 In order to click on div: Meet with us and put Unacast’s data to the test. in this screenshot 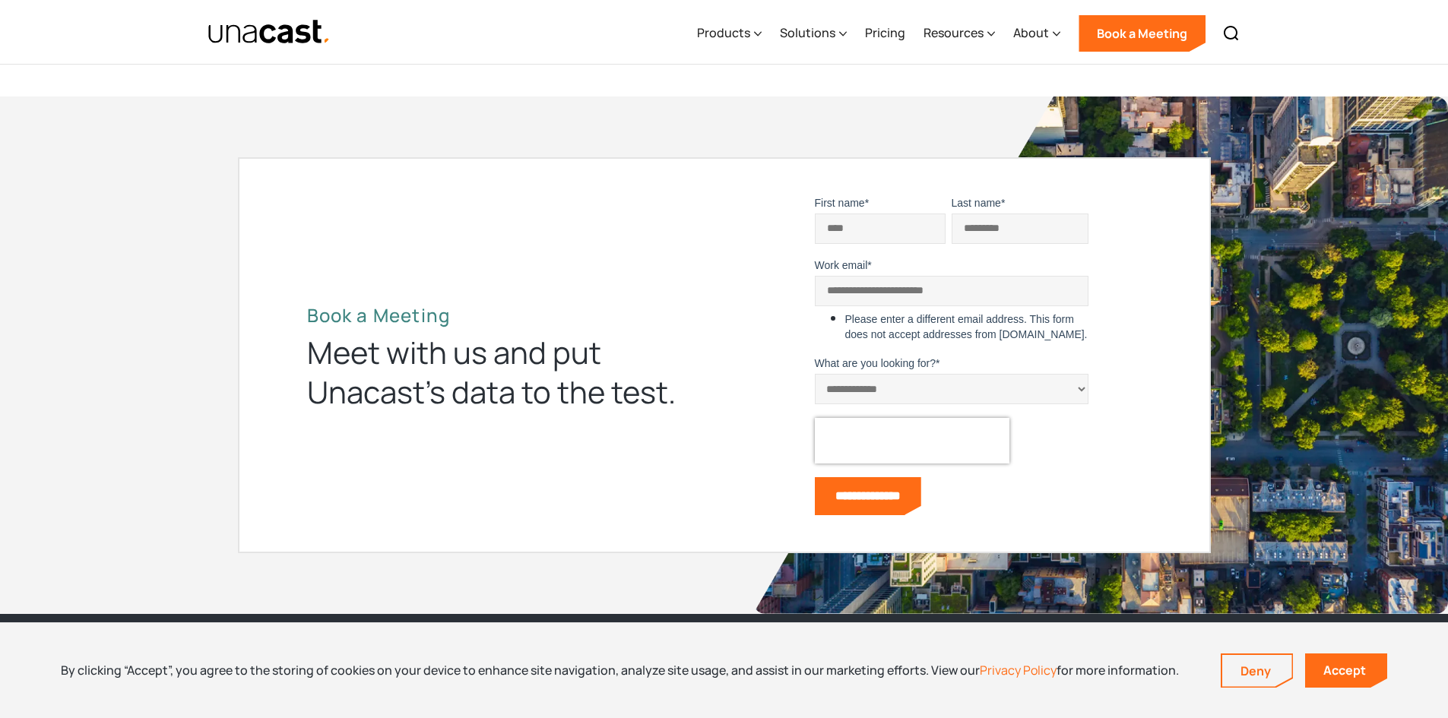, I will do `click(505, 372)`.